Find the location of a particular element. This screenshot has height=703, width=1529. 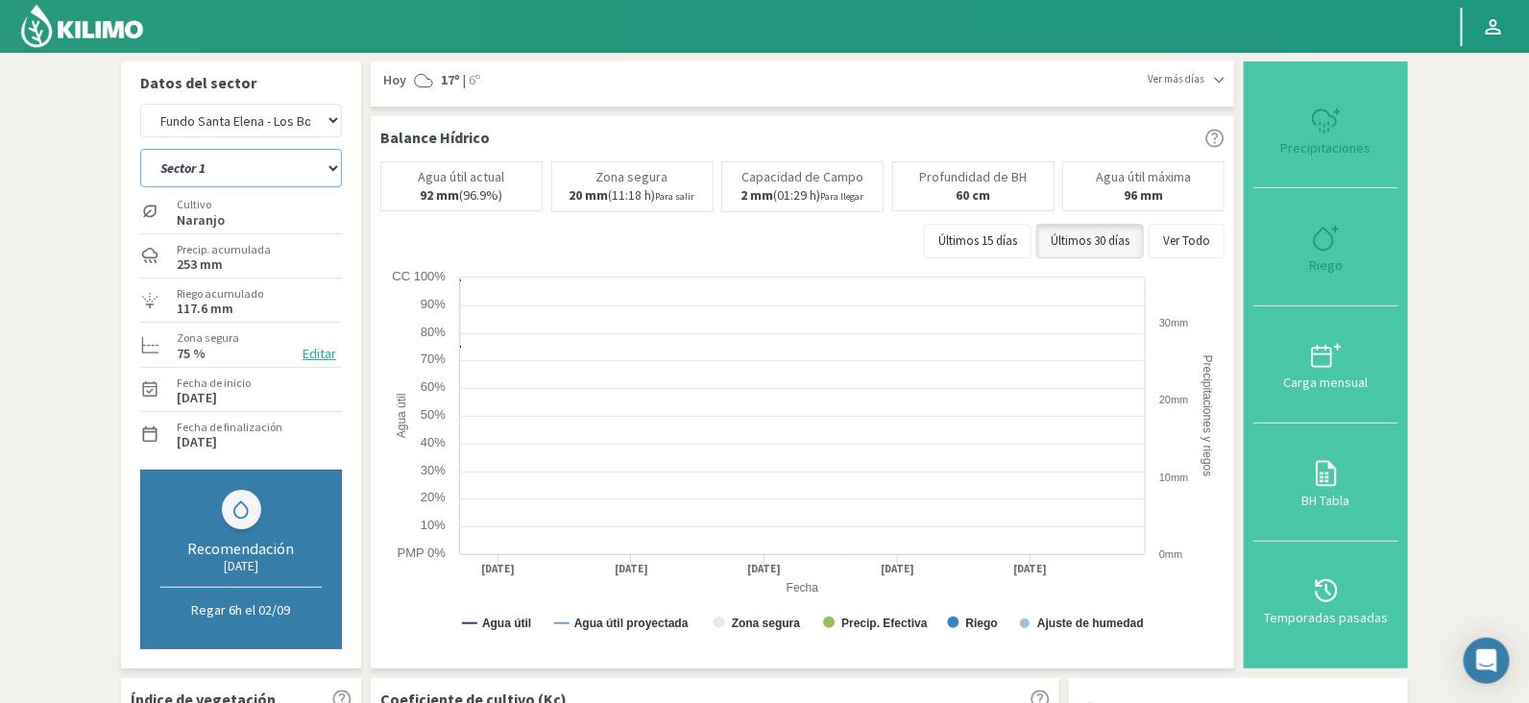

text: 20mm is located at coordinates (1174, 400).